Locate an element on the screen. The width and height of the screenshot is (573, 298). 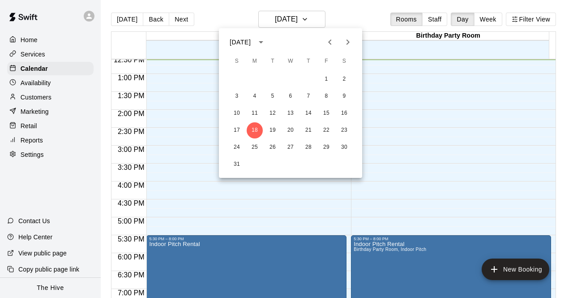
button: 27 is located at coordinates (291, 147).